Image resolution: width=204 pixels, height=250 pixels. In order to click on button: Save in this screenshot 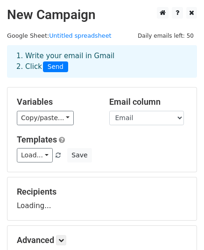, I will do `click(79, 155)`.